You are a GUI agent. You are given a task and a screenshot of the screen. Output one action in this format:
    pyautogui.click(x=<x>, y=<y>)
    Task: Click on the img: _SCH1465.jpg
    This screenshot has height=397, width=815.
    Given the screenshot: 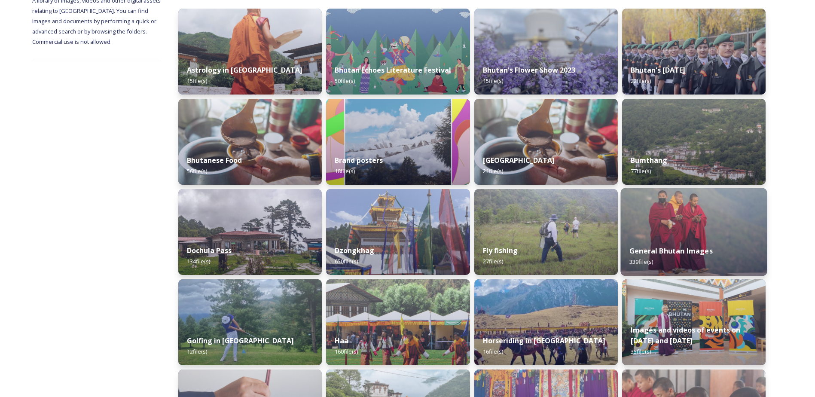 What is the action you would take?
    pyautogui.click(x=250, y=52)
    